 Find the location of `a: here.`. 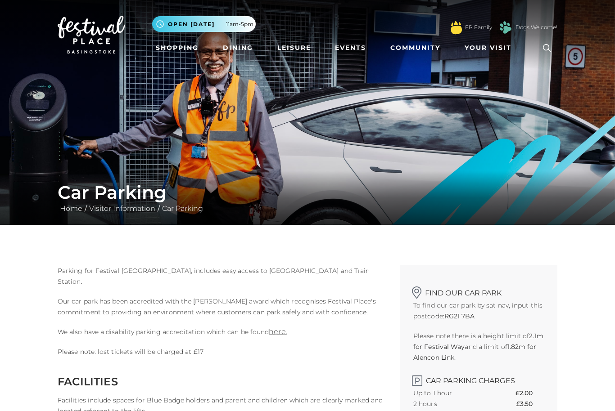

a: here. is located at coordinates (278, 332).